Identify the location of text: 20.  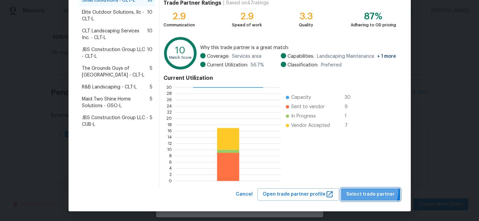
(169, 119).